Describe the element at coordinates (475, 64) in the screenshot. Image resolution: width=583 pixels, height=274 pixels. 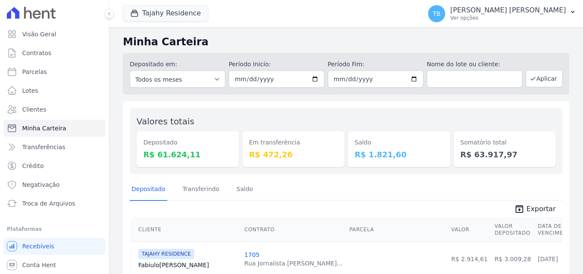
I see `label: Nome do lote ou cliente:` at that location.